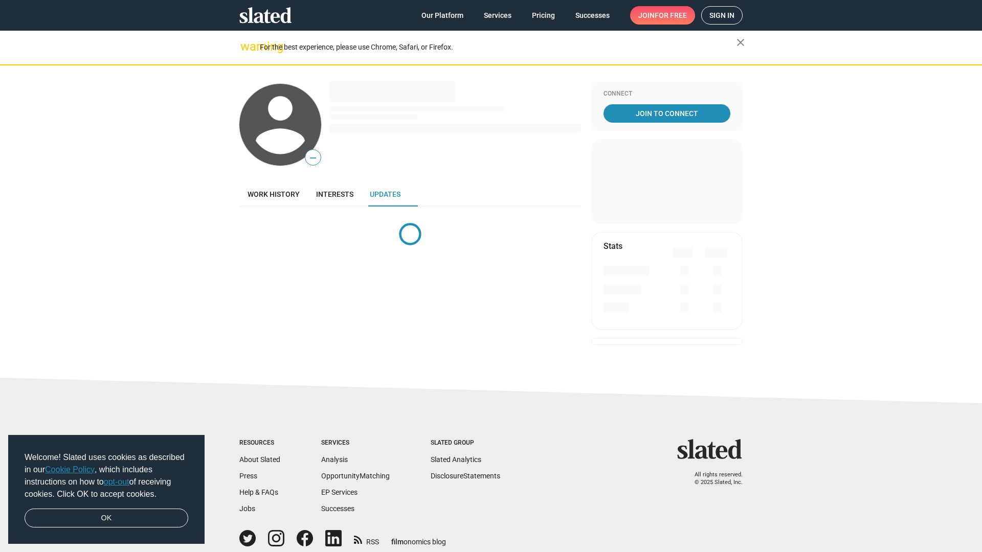 The width and height of the screenshot is (982, 552). I want to click on span: film, so click(397, 542).